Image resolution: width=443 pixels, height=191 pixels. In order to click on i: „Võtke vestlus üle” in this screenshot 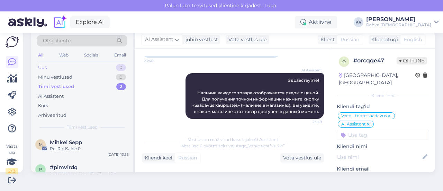, I will do `click(266, 145)`.